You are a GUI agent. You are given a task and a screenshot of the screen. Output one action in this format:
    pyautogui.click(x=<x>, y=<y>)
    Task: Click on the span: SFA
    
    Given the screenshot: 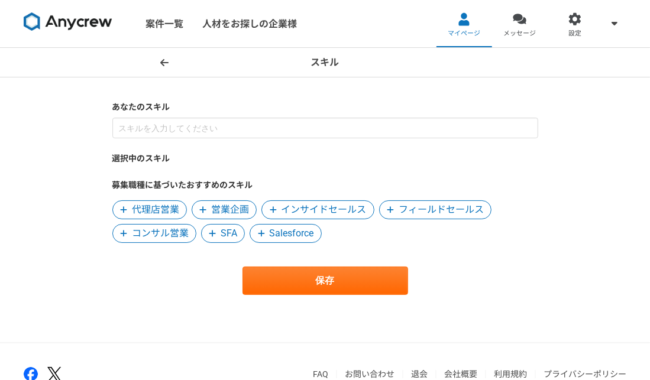 What is the action you would take?
    pyautogui.click(x=229, y=234)
    